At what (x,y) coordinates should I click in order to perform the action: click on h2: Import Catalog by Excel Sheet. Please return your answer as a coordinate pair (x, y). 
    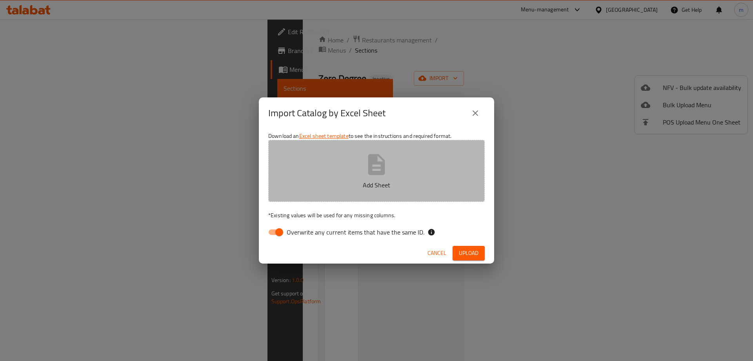
    Looking at the image, I should click on (327, 113).